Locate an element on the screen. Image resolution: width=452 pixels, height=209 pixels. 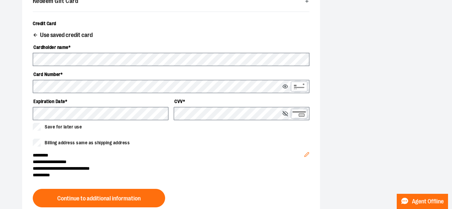
span: Save for later use is located at coordinates (63, 127).